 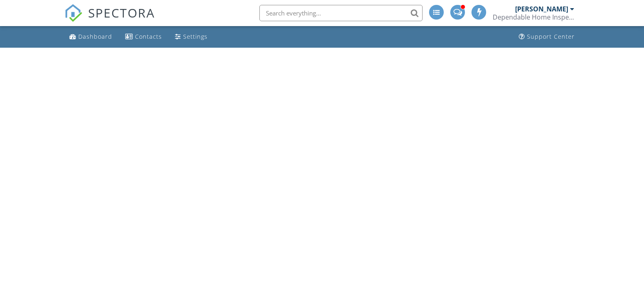 I want to click on div: Dependable Home Inspections LLC, so click(x=533, y=17).